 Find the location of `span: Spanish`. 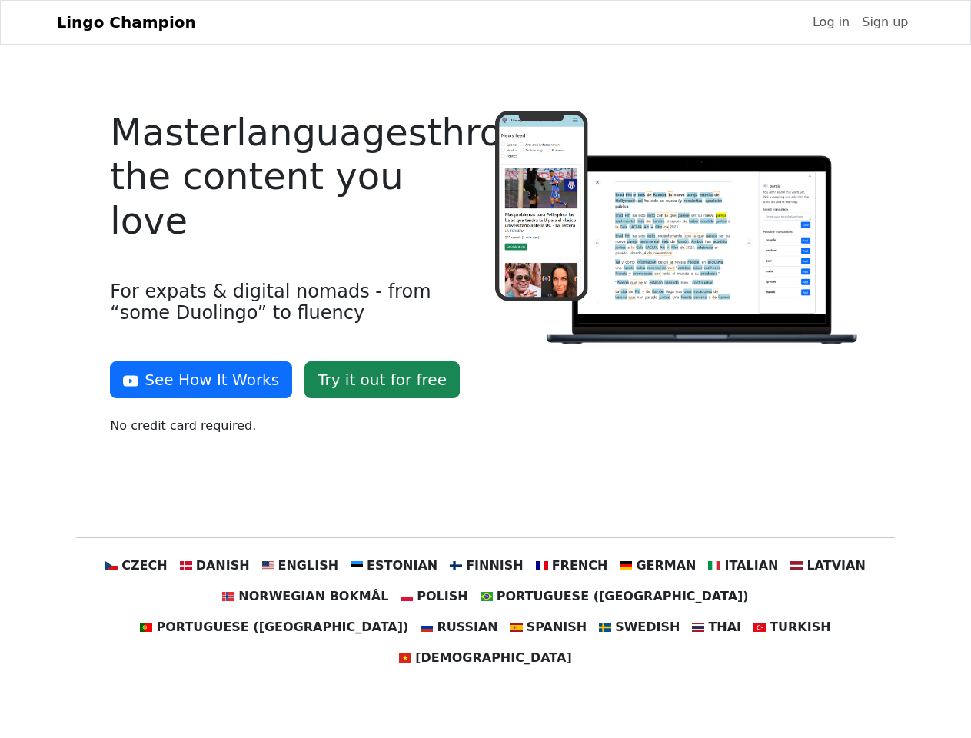

span: Spanish is located at coordinates (556, 627).